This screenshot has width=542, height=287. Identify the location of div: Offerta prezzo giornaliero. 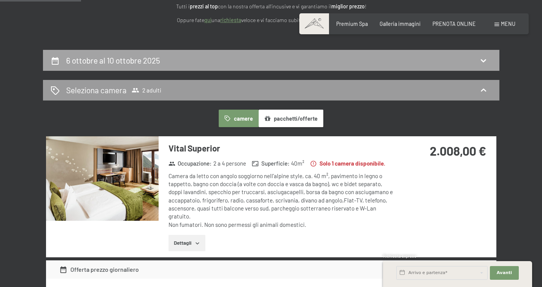
(99, 269).